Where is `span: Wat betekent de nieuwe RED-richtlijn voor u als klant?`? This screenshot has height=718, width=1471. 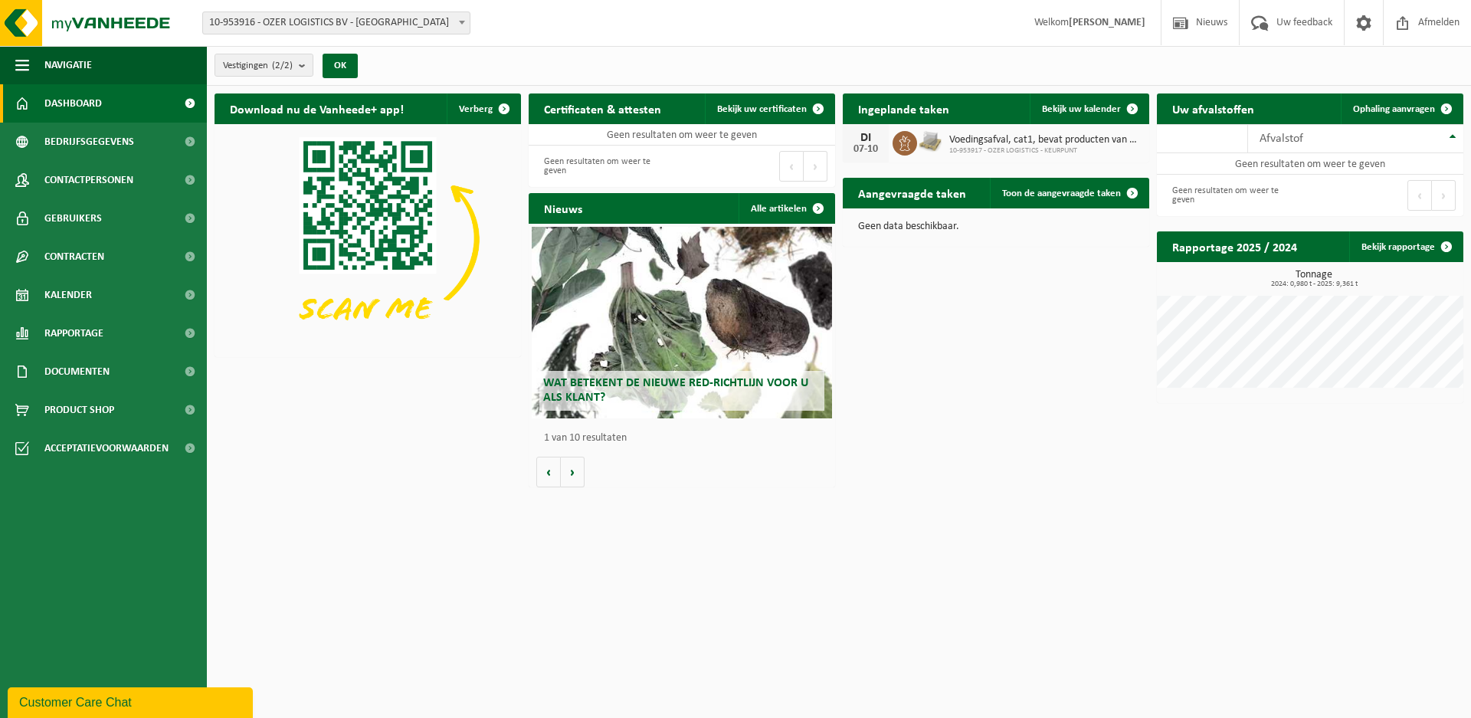
span: Wat betekent de nieuwe RED-richtlijn voor u als klant? is located at coordinates (676, 390).